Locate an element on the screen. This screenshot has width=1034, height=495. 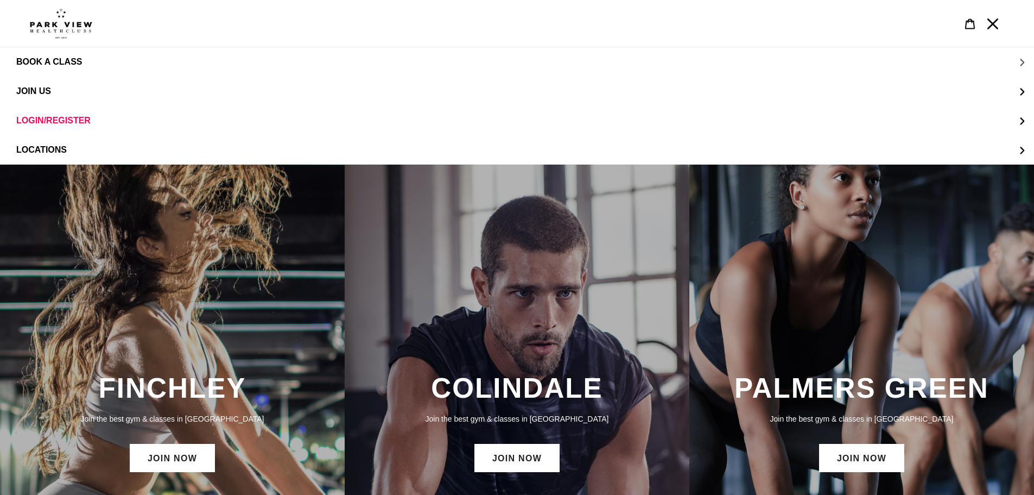
a: JOIN NOW: Finchley Membership is located at coordinates (172, 458).